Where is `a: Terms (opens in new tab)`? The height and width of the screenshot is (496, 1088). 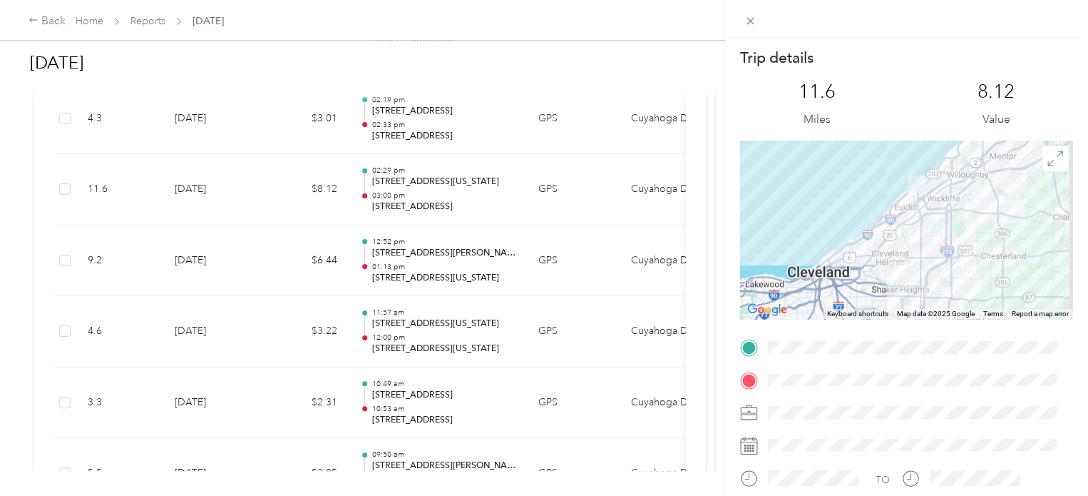 a: Terms (opens in new tab) is located at coordinates (993, 313).